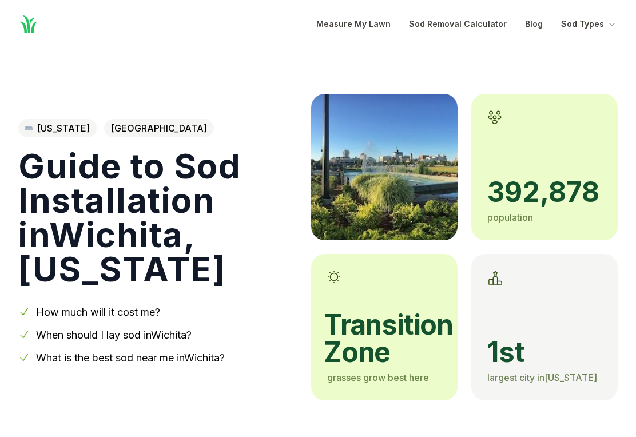 Image resolution: width=636 pixels, height=437 pixels. What do you see at coordinates (98, 312) in the screenshot?
I see `a: How much will it cost me?` at bounding box center [98, 312].